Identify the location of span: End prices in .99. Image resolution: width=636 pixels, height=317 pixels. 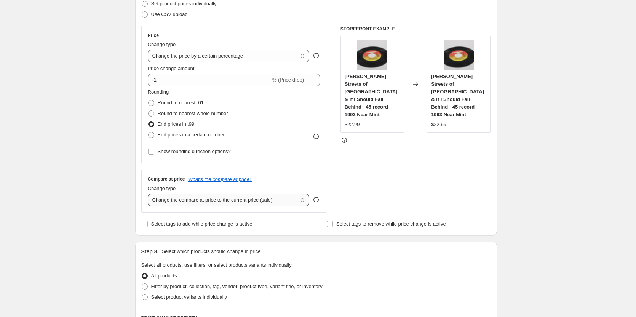
(176, 124).